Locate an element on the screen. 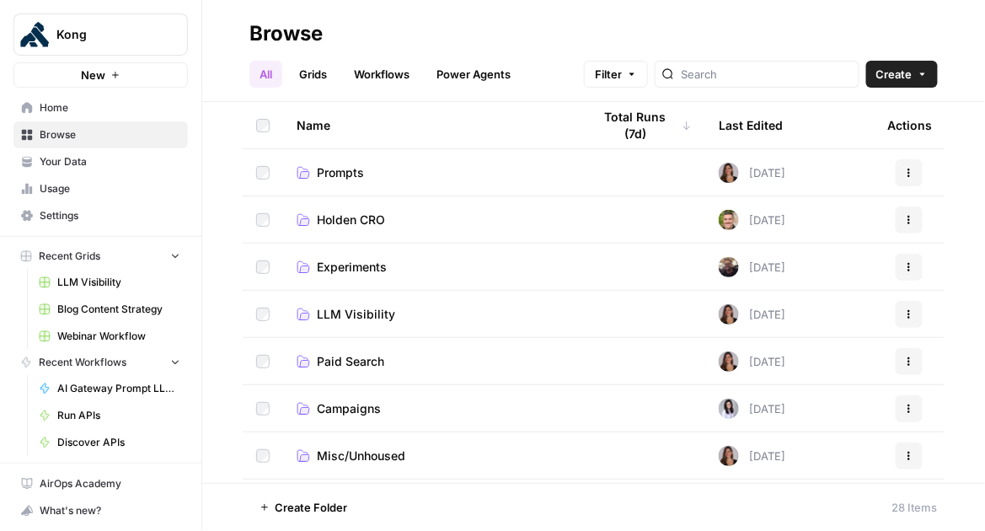 The height and width of the screenshot is (531, 985). span: Create is located at coordinates (894, 74).